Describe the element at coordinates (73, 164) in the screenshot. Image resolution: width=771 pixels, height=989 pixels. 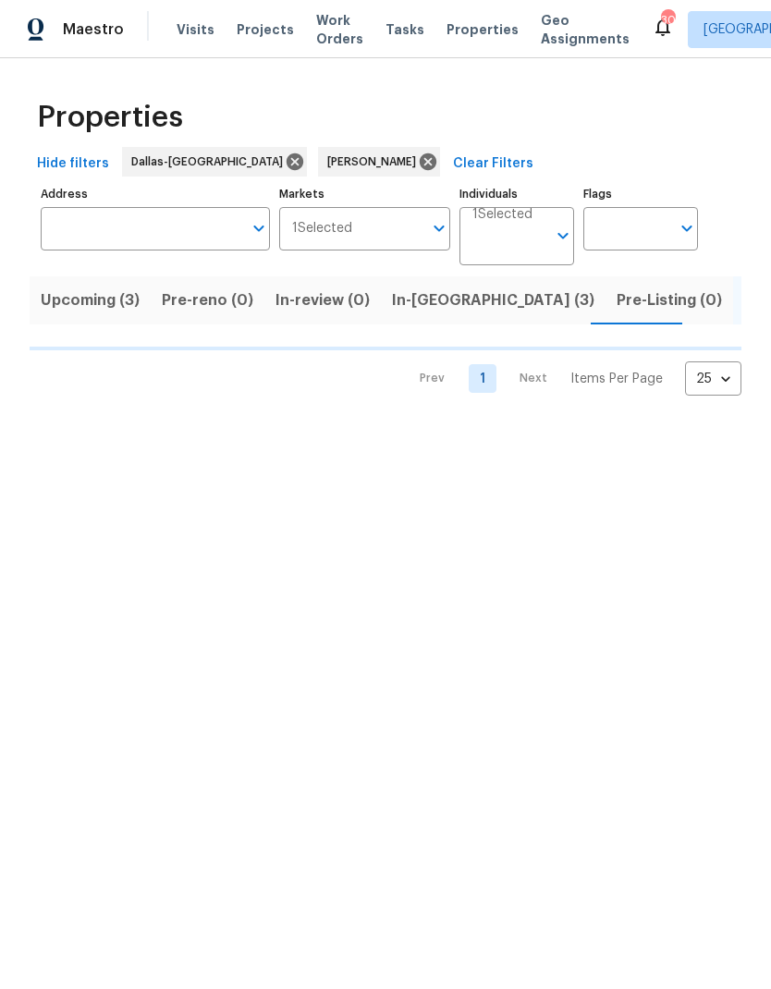
I see `span: Hide filters` at that location.